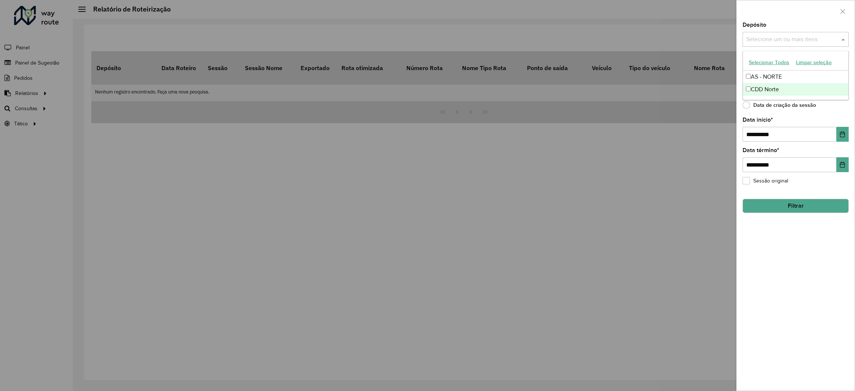 The height and width of the screenshot is (391, 855). What do you see at coordinates (795, 77) in the screenshot?
I see `div: AS - NORTE` at bounding box center [795, 77].